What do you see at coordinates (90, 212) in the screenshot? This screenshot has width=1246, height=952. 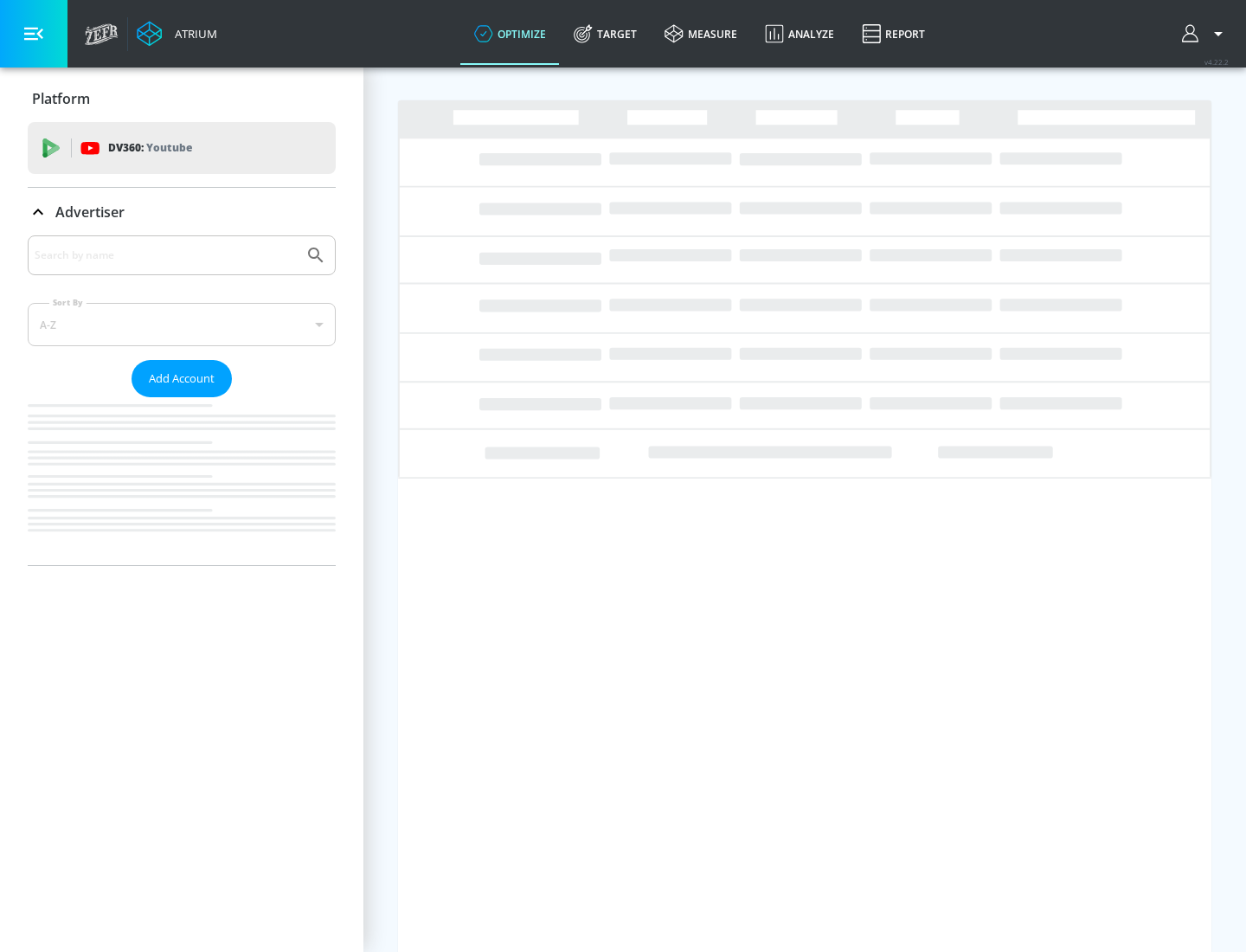 I see `p: Advertiser` at bounding box center [90, 212].